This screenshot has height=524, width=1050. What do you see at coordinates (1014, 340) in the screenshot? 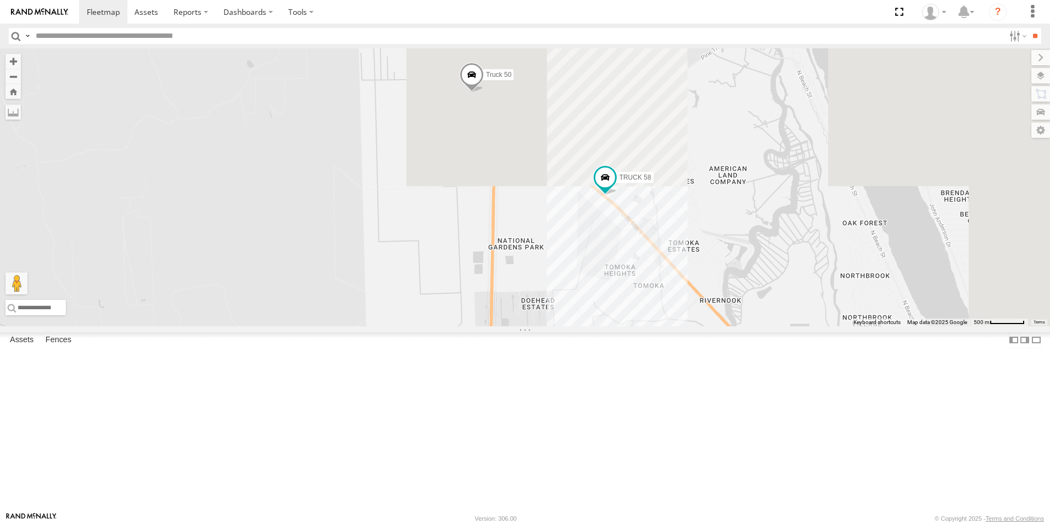
I see `label: Dock Summary Table to the Left` at bounding box center [1014, 340].